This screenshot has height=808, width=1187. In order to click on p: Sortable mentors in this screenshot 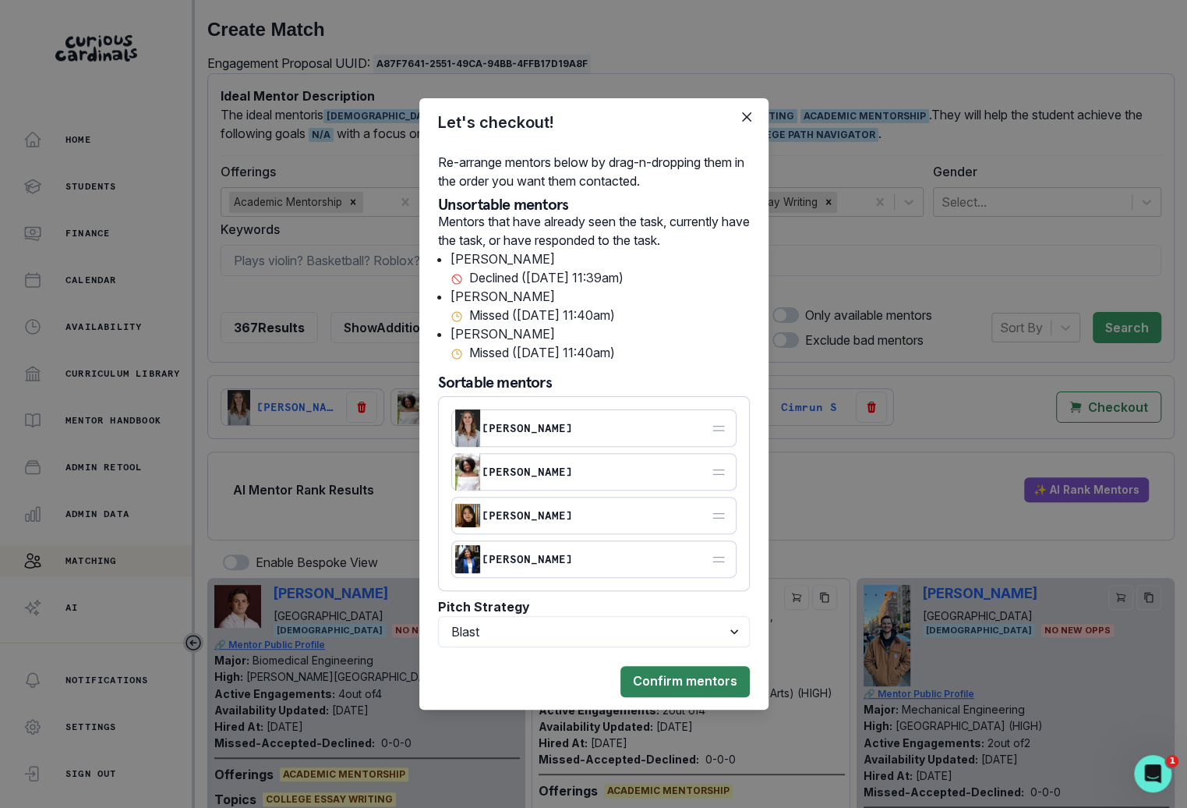, I will do `click(594, 385)`.